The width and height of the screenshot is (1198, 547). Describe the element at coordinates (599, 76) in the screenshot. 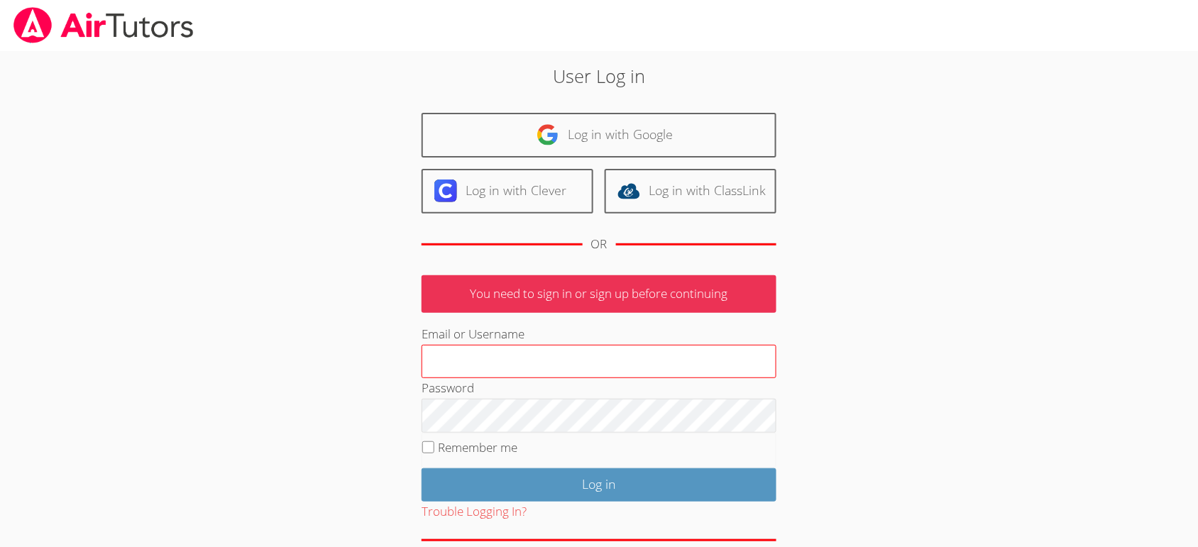

I see `h2: User Log in` at that location.